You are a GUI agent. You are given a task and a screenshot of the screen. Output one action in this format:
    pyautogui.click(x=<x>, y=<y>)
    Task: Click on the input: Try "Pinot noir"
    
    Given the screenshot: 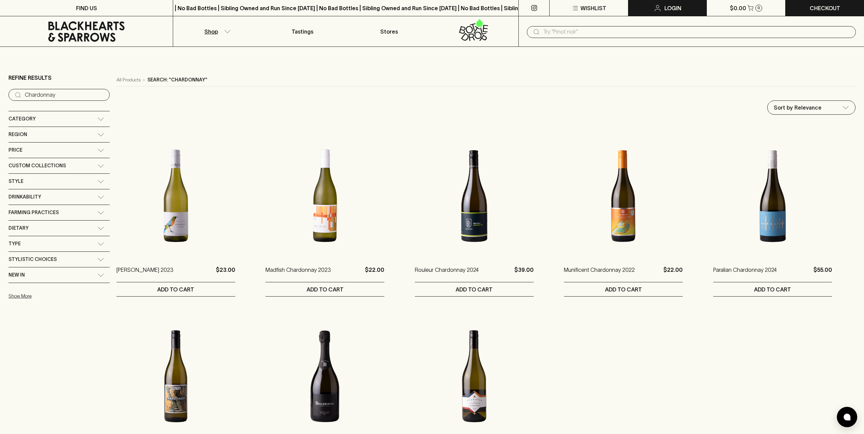 What is the action you would take?
    pyautogui.click(x=697, y=32)
    